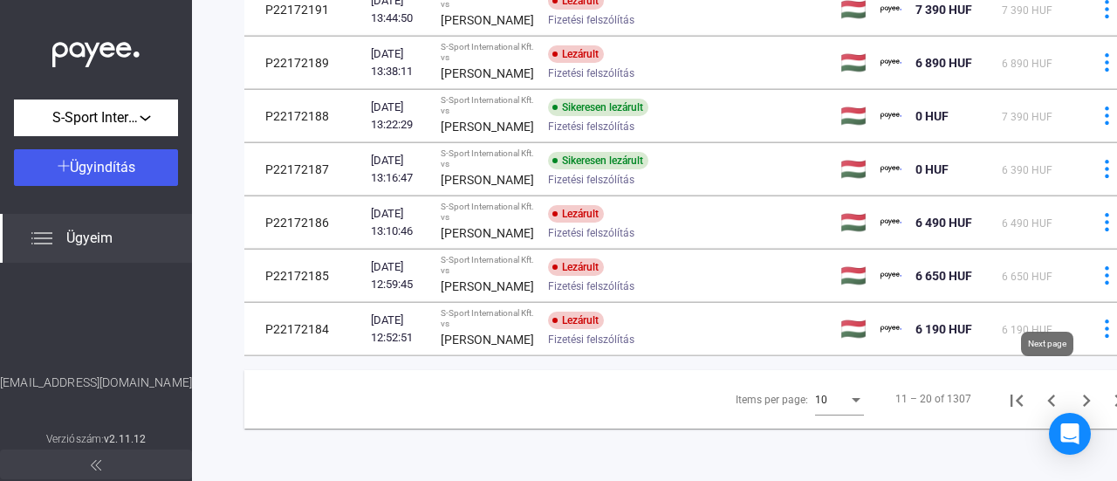  I want to click on img: arrow-double-left-grey.svg, so click(96, 465).